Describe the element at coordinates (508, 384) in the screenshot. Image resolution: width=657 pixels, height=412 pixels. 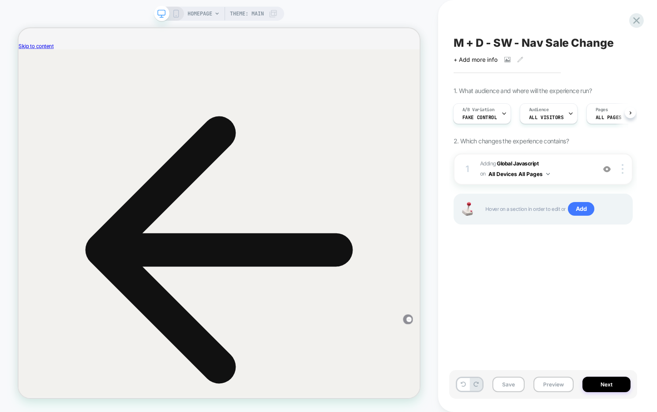
I see `button: Save` at that location.